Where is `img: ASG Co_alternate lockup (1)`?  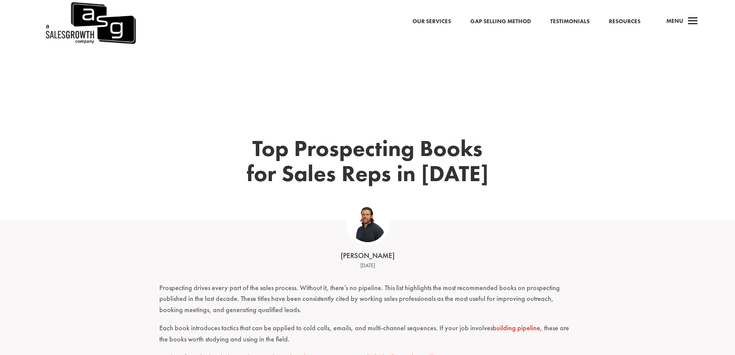
img: ASG Co_alternate lockup (1) is located at coordinates (368, 224).